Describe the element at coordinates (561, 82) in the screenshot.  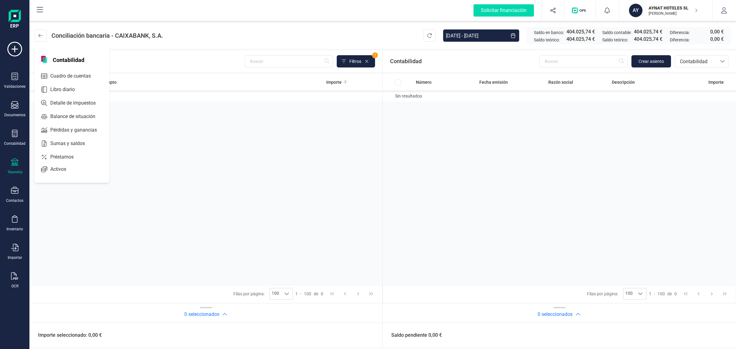
I see `span: Razón social` at that location.